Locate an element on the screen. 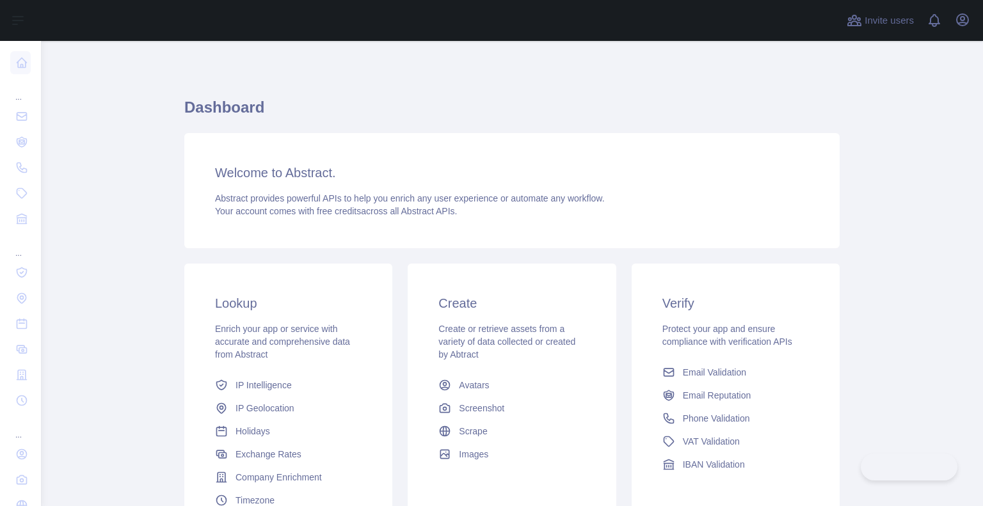 The height and width of the screenshot is (506, 983). a: IBAN Validation is located at coordinates (735, 465).